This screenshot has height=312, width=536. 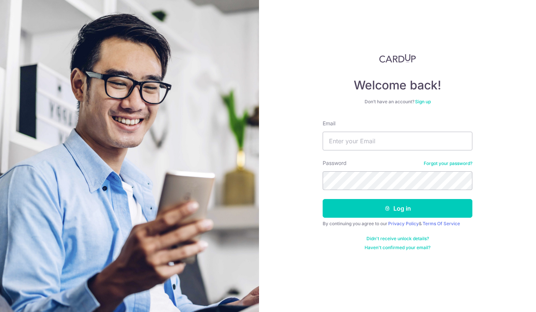 I want to click on a: Forgot your password?, so click(x=448, y=164).